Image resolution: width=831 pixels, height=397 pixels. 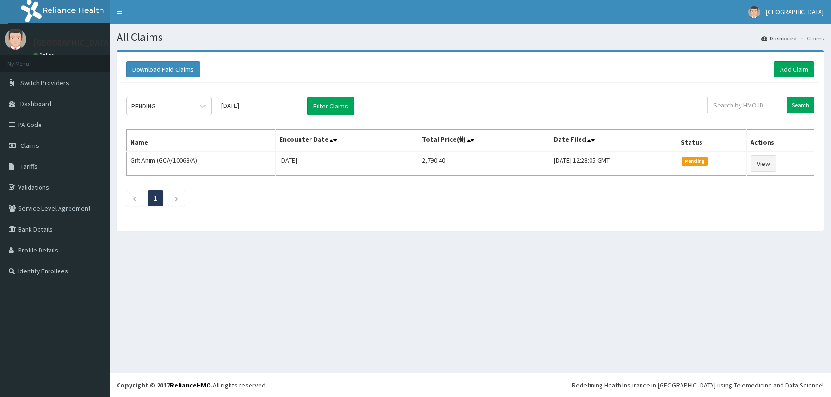 What do you see at coordinates (711, 141) in the screenshot?
I see `th: Status` at bounding box center [711, 141].